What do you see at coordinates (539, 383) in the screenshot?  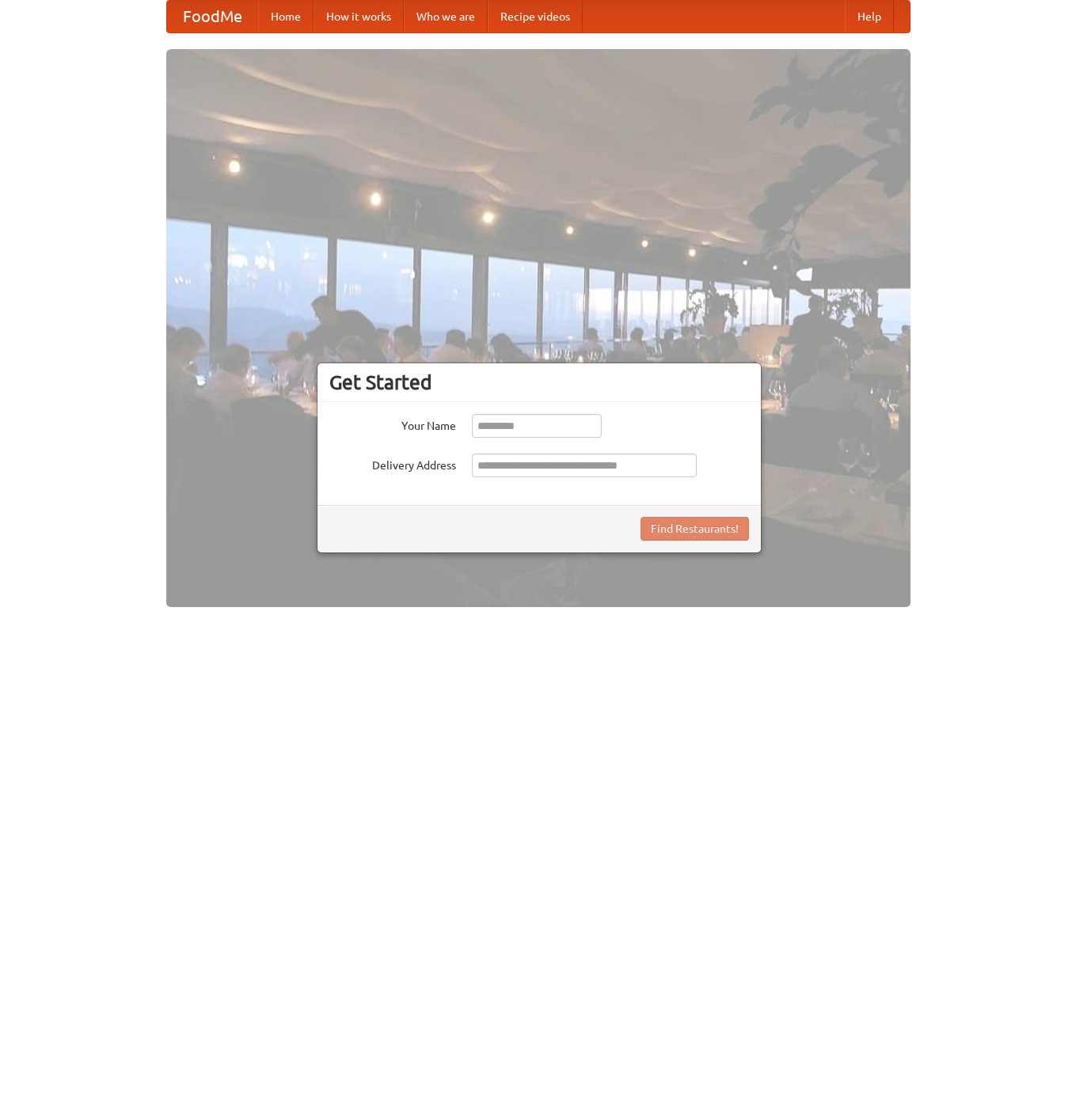 I see `h3: Get Started` at bounding box center [539, 383].